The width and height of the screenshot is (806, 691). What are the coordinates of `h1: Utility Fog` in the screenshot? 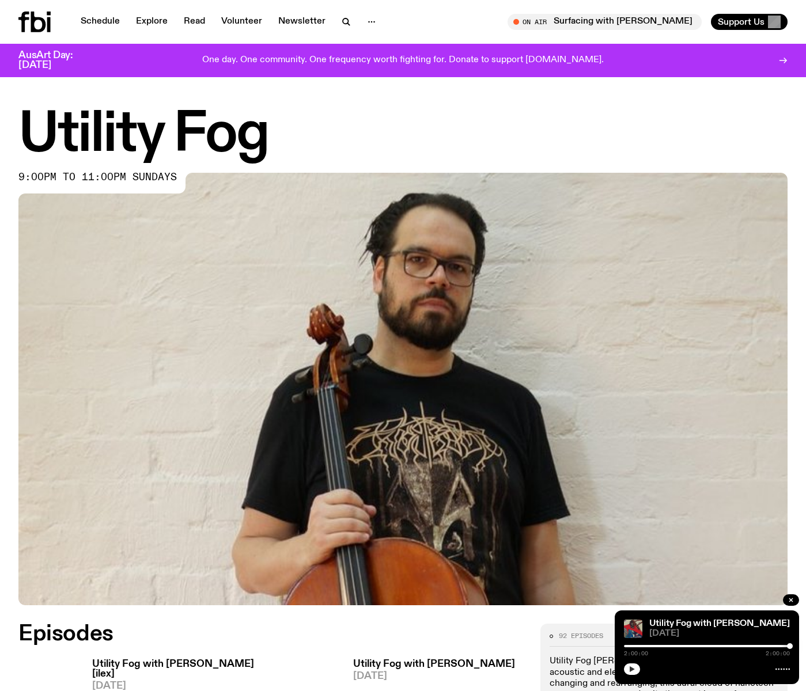 It's located at (403, 135).